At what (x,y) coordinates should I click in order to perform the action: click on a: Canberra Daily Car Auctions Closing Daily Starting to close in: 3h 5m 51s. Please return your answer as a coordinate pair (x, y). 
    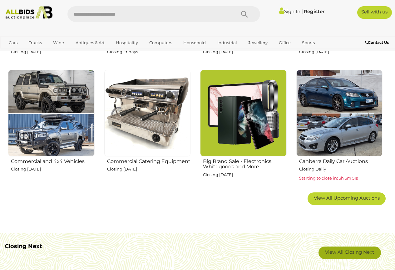
    Looking at the image, I should click on (340, 128).